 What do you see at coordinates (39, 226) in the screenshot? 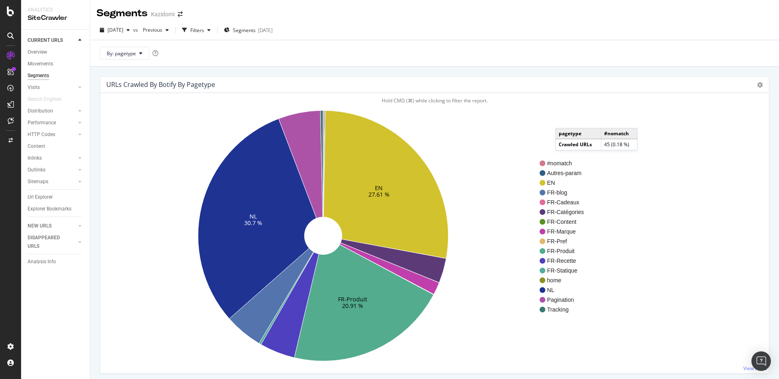
I see `div: NEW URLS` at bounding box center [39, 226].